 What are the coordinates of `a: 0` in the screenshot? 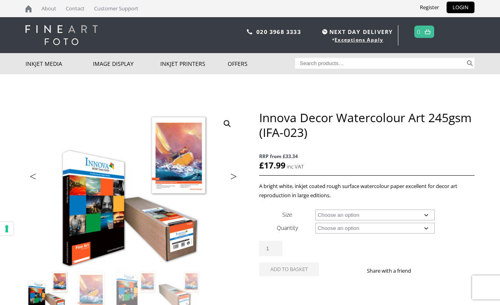 It's located at (419, 31).